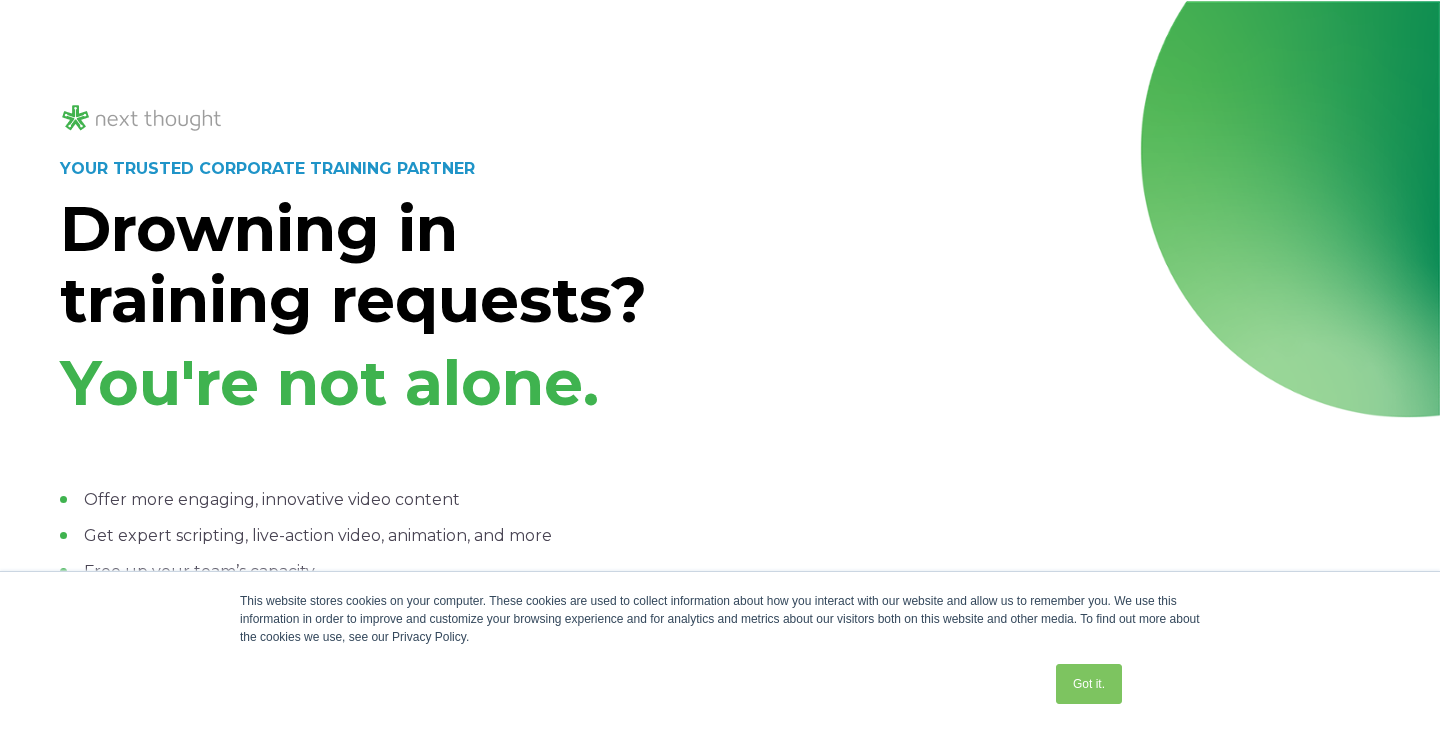 This screenshot has width=1440, height=730. I want to click on strong: You're not alone., so click(329, 383).